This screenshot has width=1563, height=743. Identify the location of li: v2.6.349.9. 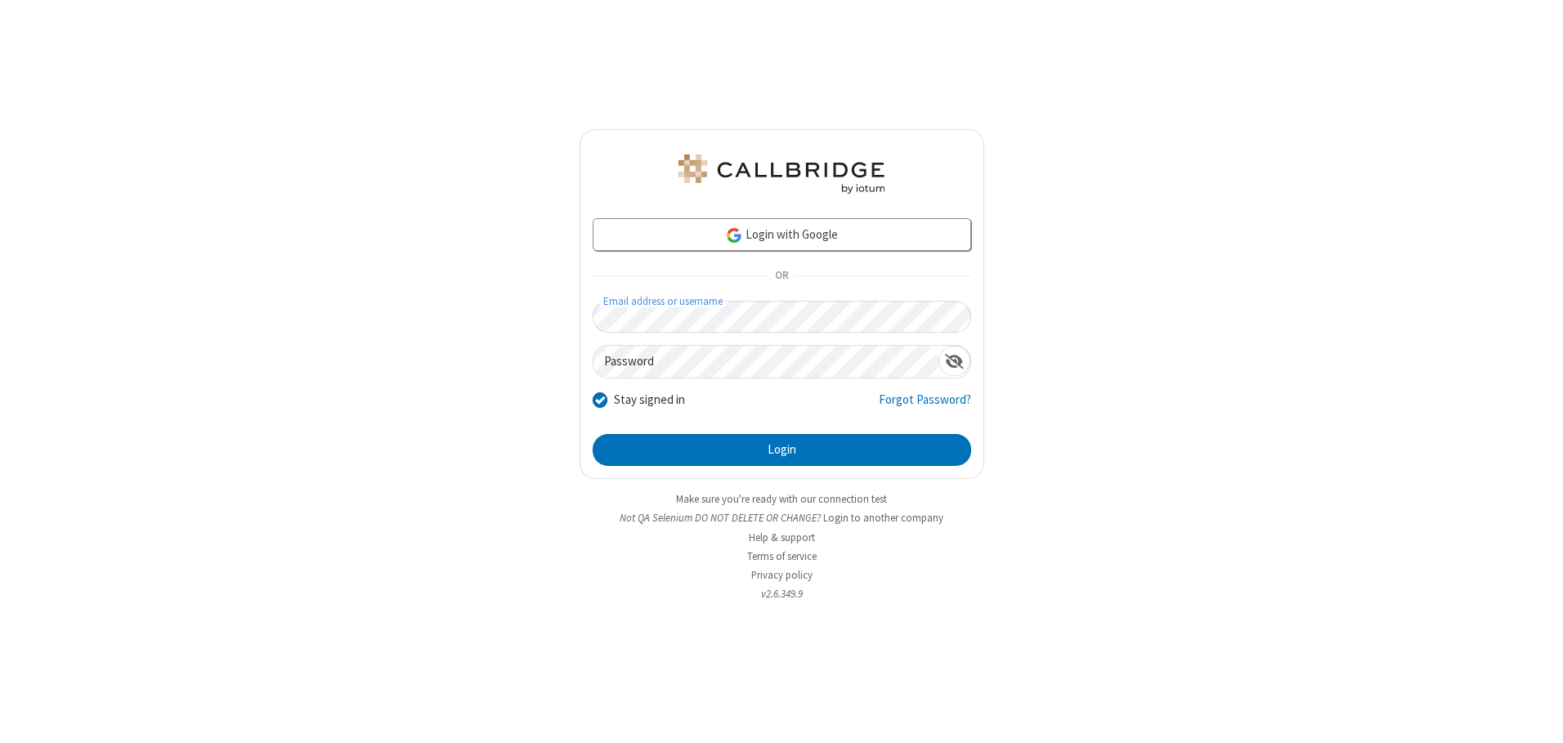
(782, 594).